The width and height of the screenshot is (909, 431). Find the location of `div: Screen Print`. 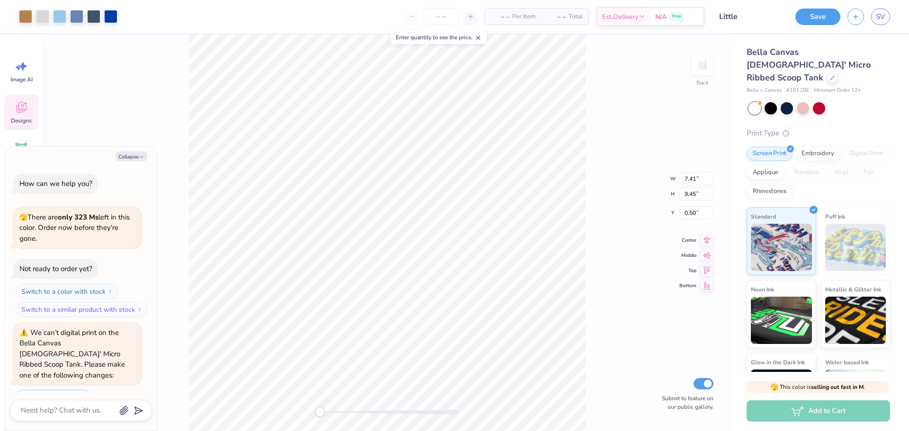

div: Screen Print is located at coordinates (769, 154).